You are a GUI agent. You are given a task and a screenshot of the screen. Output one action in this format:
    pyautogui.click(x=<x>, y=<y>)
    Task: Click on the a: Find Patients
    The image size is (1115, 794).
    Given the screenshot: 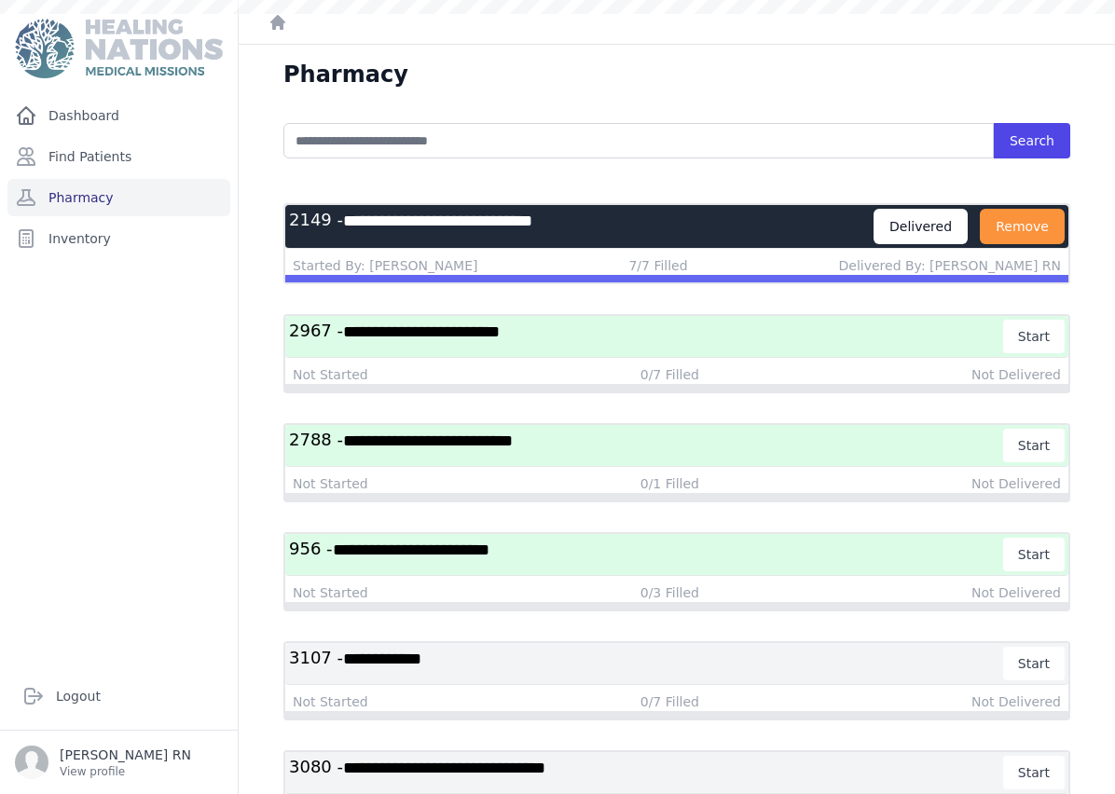 What is the action you would take?
    pyautogui.click(x=118, y=157)
    